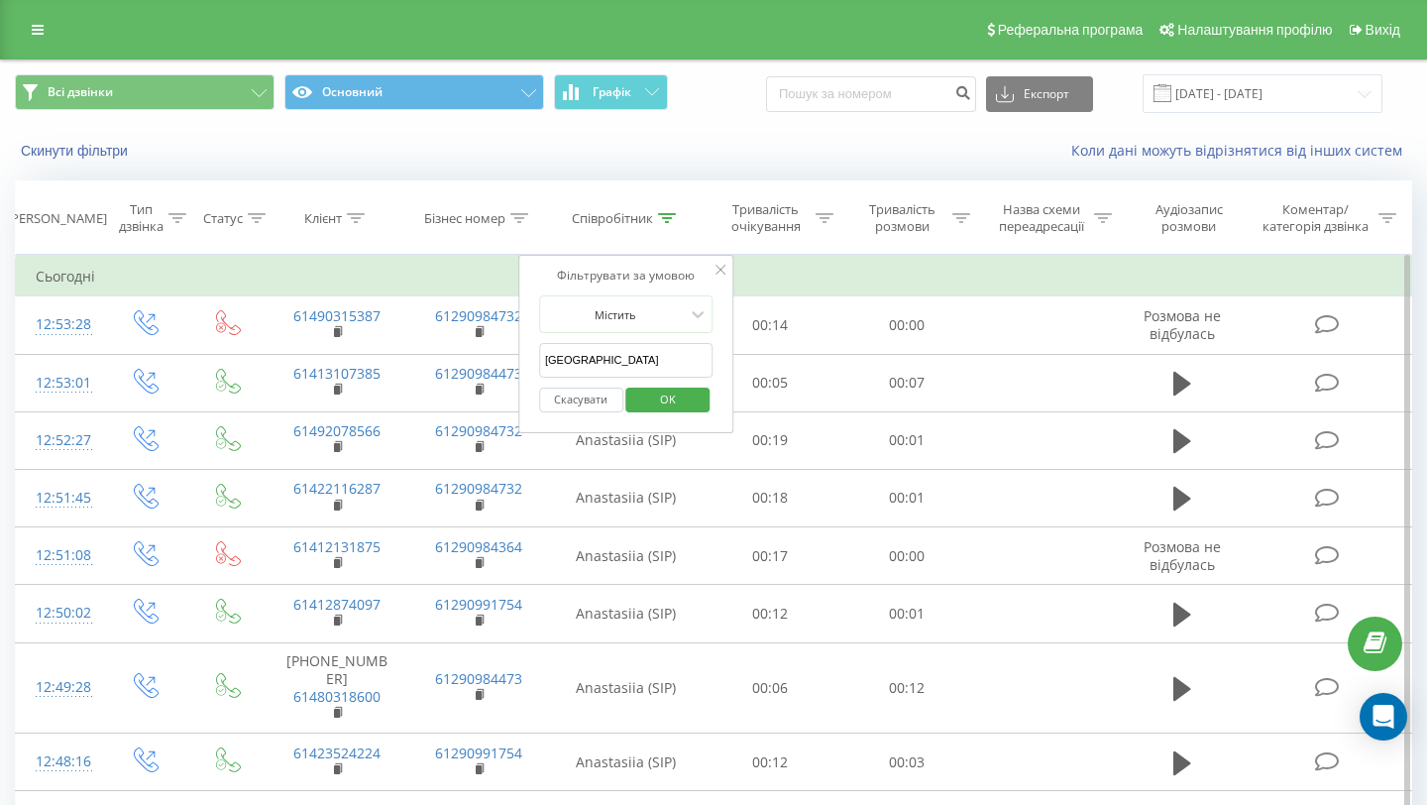 This screenshot has width=1427, height=805. I want to click on td: 00:05, so click(771, 383).